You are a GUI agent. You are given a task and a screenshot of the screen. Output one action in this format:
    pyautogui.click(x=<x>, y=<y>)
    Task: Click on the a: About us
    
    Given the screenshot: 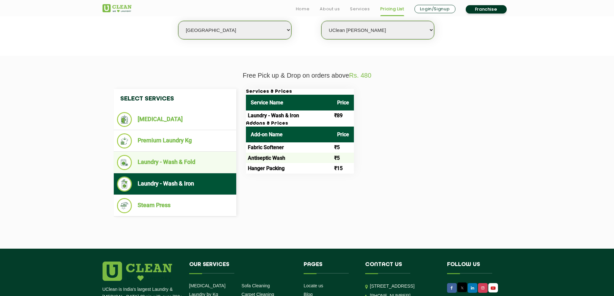 What is the action you would take?
    pyautogui.click(x=330, y=9)
    